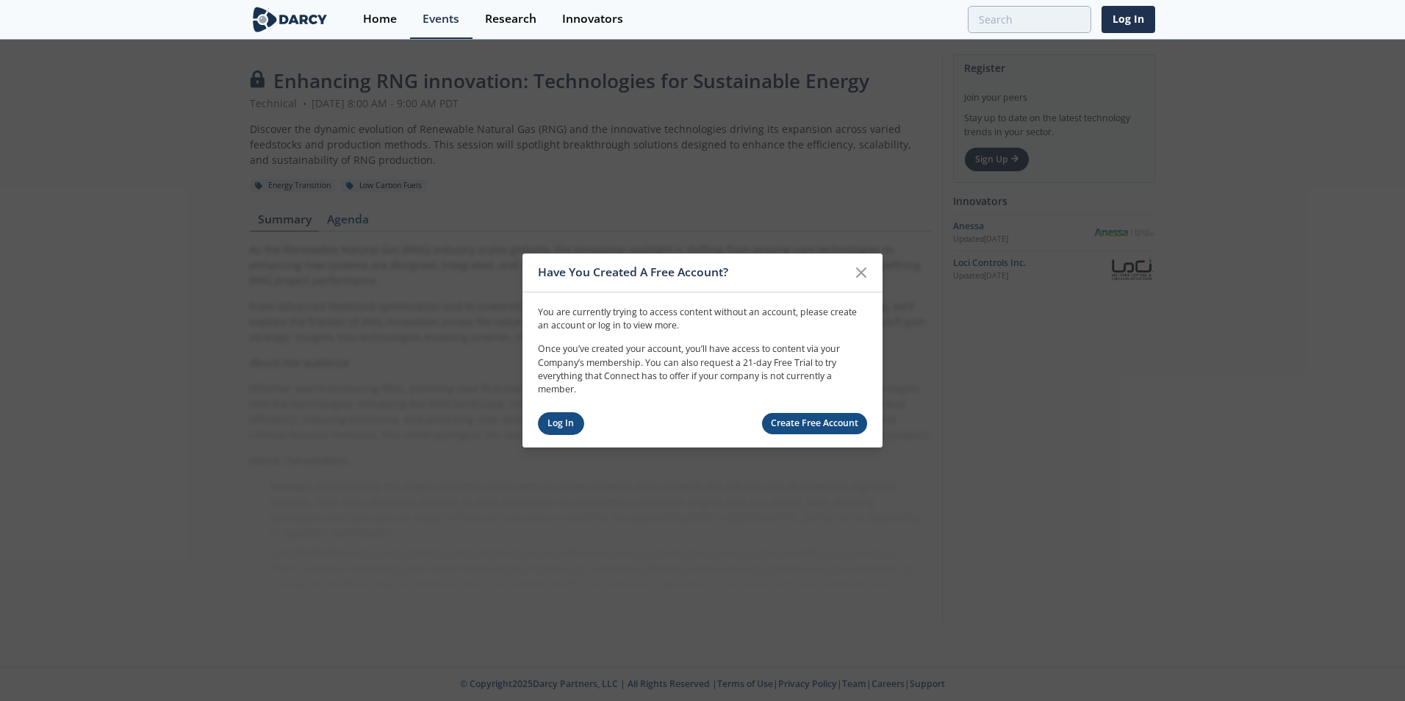 The height and width of the screenshot is (701, 1405). What do you see at coordinates (1029, 19) in the screenshot?
I see `input: Advanced Search` at bounding box center [1029, 19].